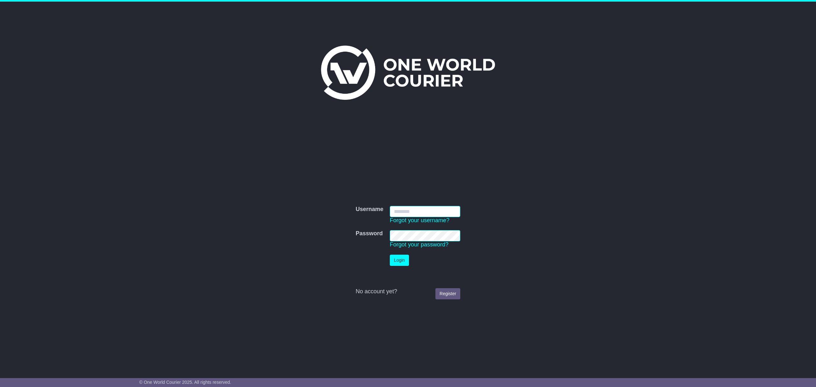 The width and height of the screenshot is (816, 387). I want to click on label: Username, so click(369, 209).